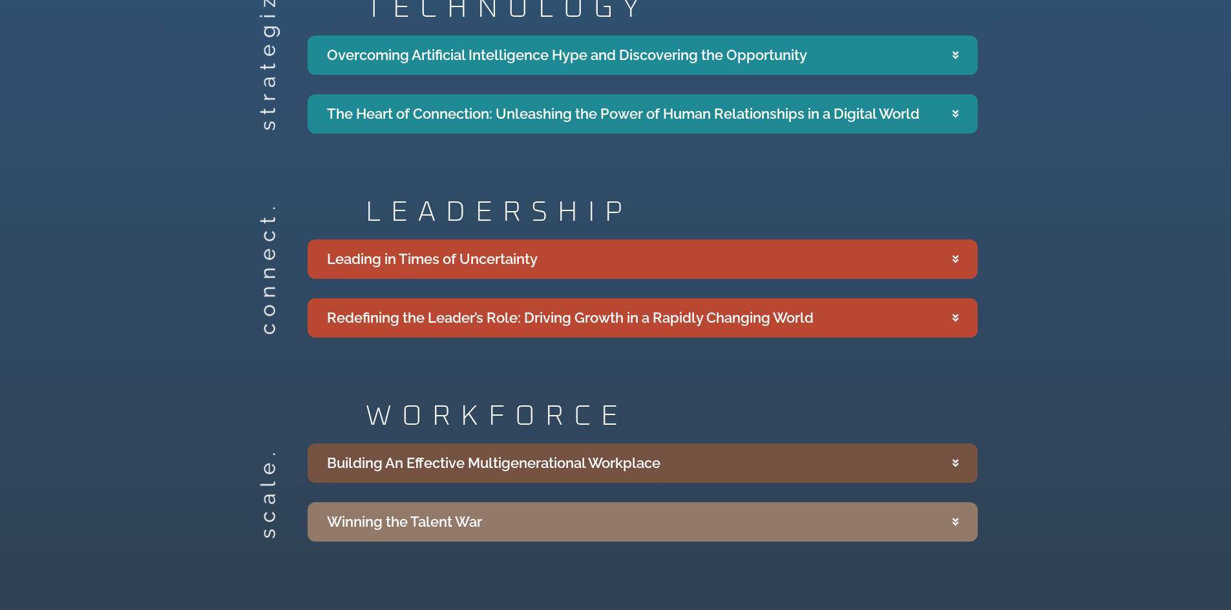  I want to click on summary: Overcoming Artificial Intelligence Hype and Discovering the Opportunity, so click(642, 55).